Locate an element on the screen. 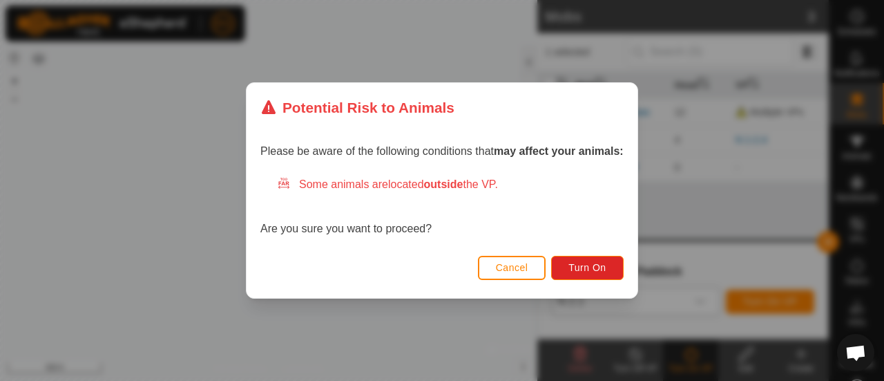 The image size is (884, 381). span: Cancel is located at coordinates (512, 267).